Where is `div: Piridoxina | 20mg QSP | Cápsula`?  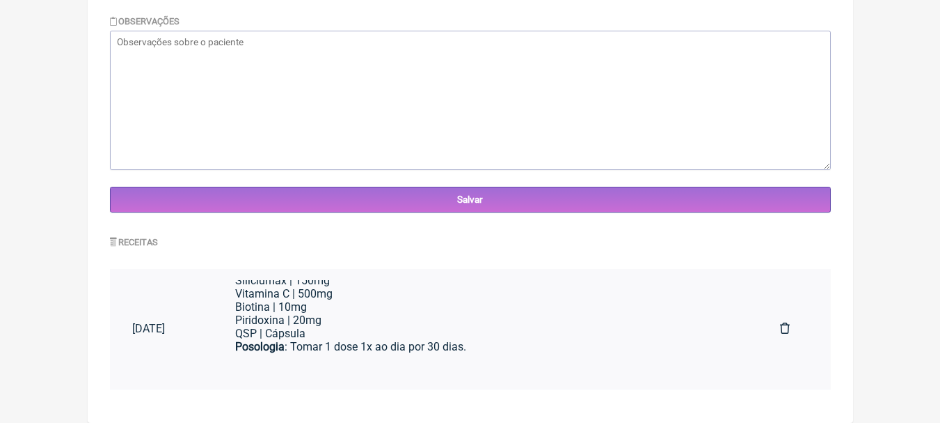
div: Piridoxina | 20mg QSP | Cápsula is located at coordinates (485, 326).